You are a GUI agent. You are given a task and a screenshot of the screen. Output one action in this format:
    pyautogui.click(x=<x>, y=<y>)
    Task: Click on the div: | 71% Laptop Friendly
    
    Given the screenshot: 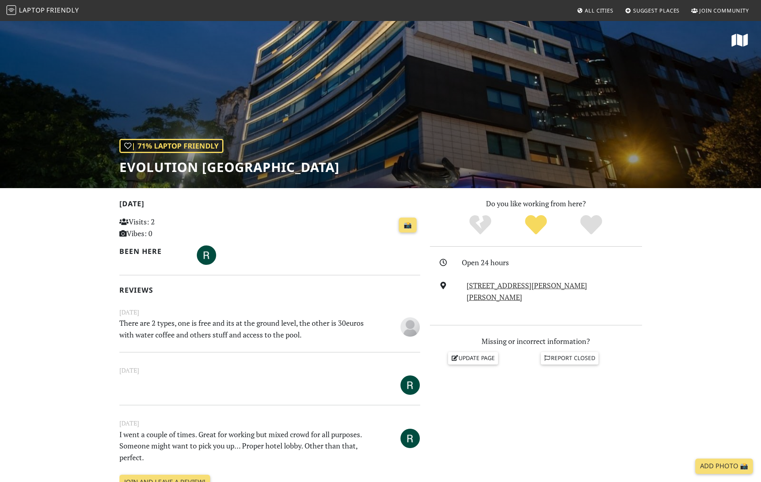 What is the action you would take?
    pyautogui.click(x=171, y=146)
    